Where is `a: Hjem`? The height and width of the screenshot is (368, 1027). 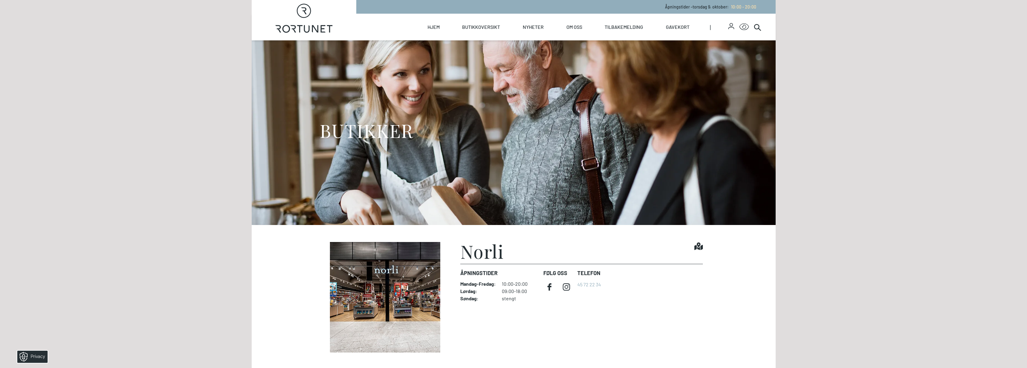
a: Hjem is located at coordinates (434, 27).